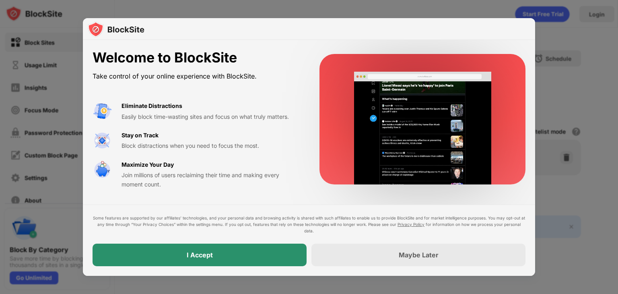  I want to click on img: value-focus.svg, so click(102, 140).